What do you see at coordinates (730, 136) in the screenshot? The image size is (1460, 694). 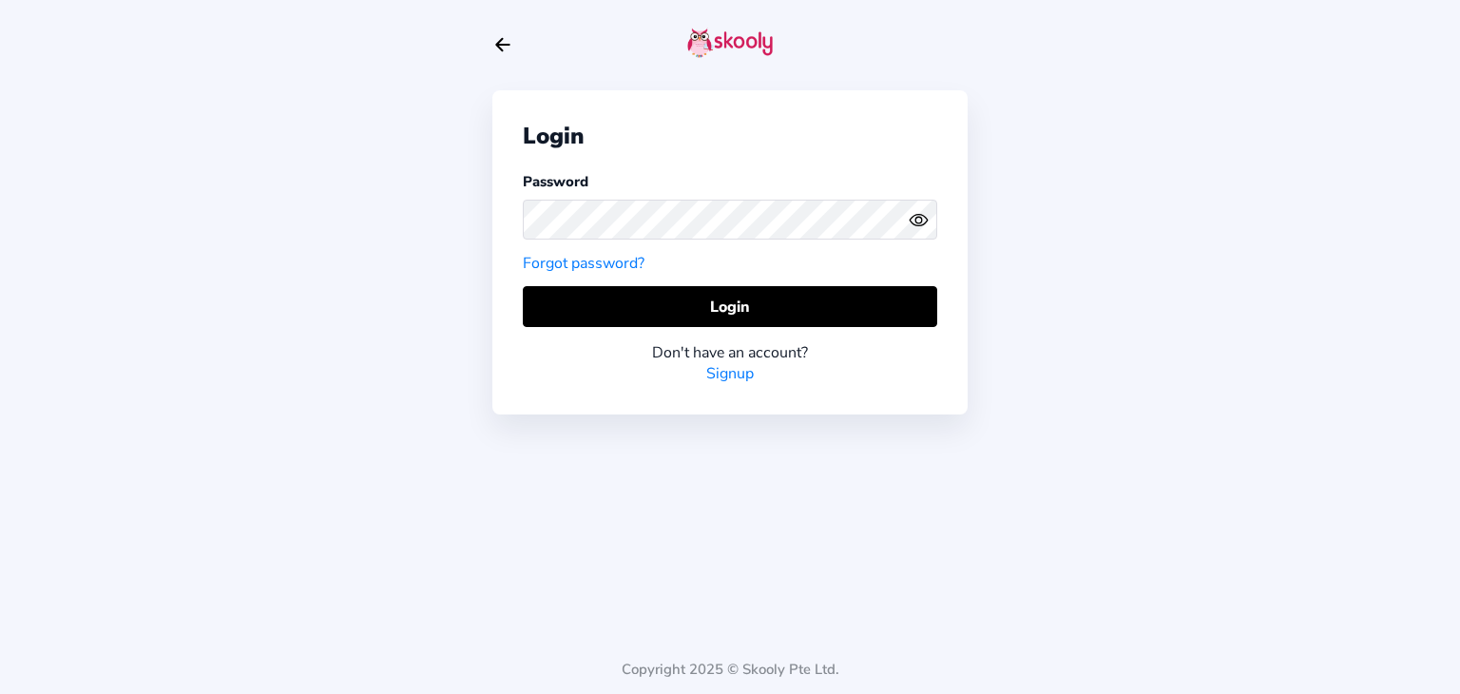 I see `div: Login` at bounding box center [730, 136].